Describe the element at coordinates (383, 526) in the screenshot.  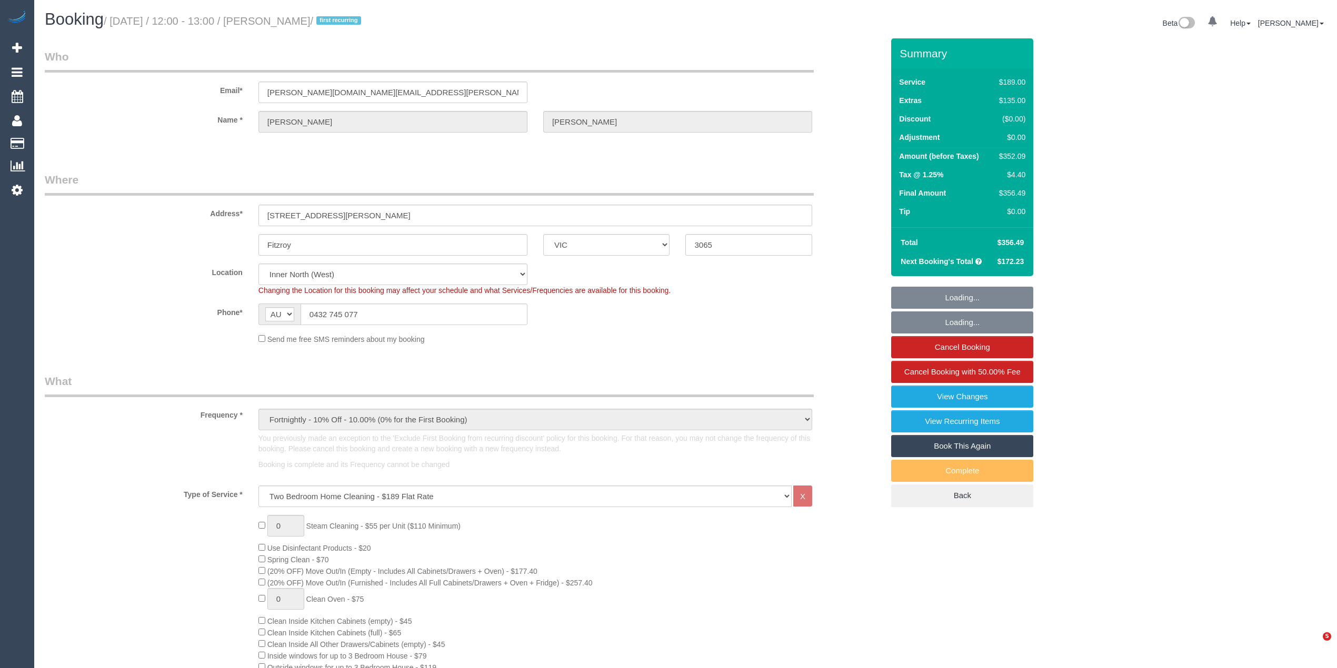
I see `span: Steam Cleaning - $55 per Unit ($110 Minimum)` at that location.